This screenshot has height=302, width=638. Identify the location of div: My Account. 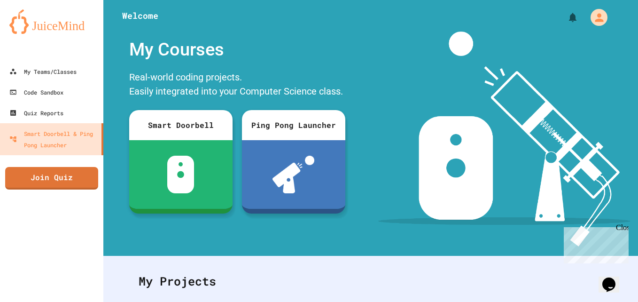
(596, 17).